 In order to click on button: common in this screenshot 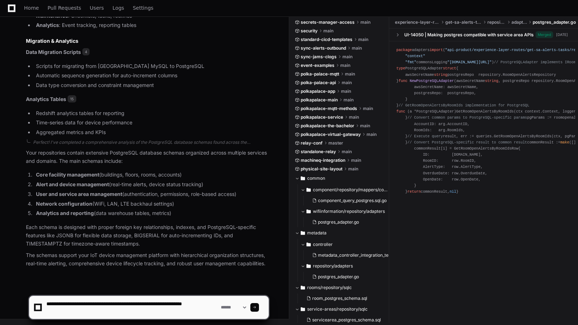, I will do `click(340, 178)`.